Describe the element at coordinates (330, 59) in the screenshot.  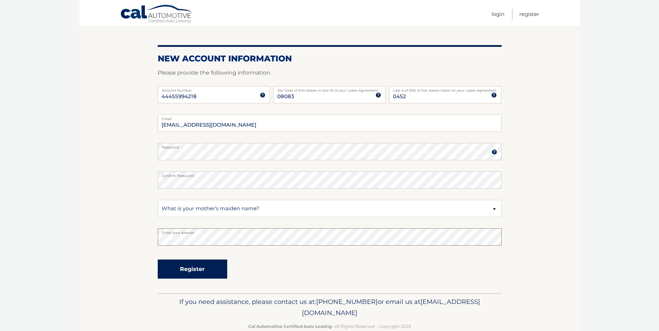
I see `h2: New Account Information` at that location.